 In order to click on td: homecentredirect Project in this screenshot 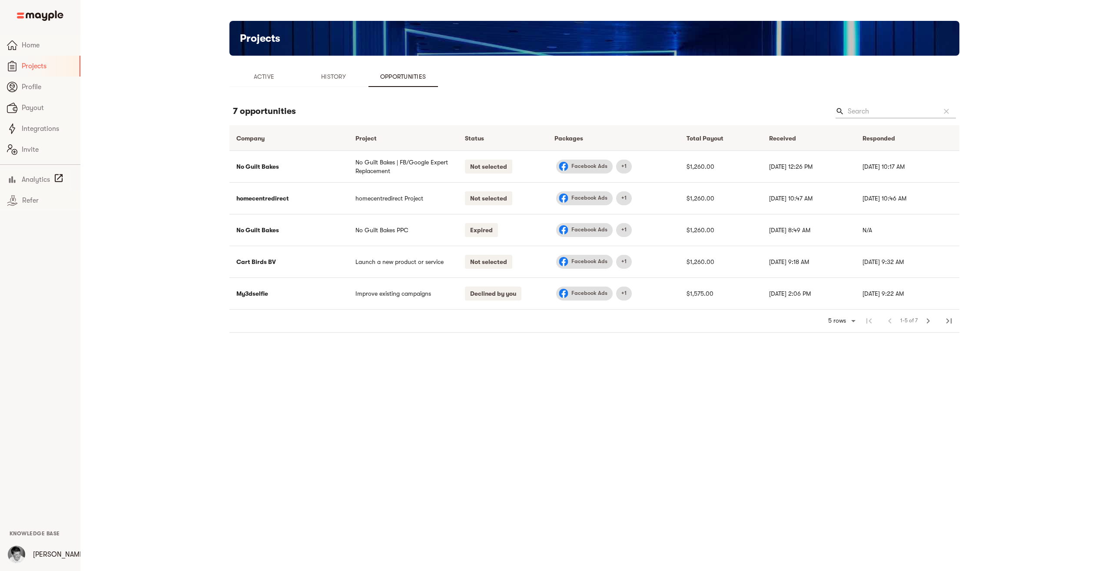, I will do `click(403, 198)`.